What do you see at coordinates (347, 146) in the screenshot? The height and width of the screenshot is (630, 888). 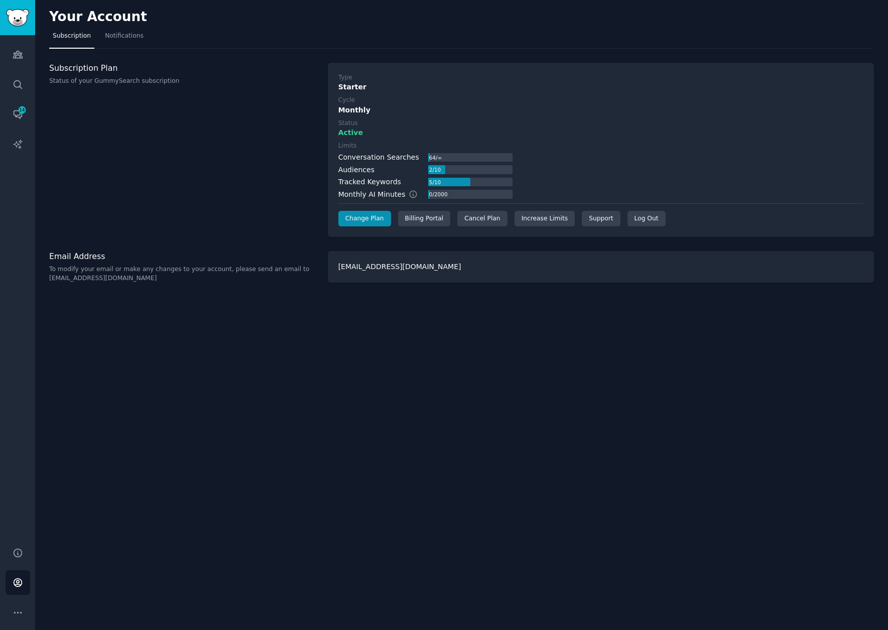 I see `div: Limits` at bounding box center [347, 146].